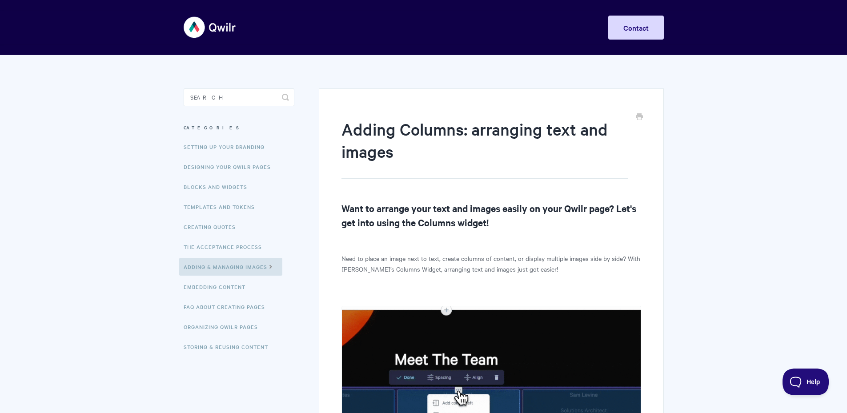 Image resolution: width=847 pixels, height=413 pixels. I want to click on input: Search, so click(239, 97).